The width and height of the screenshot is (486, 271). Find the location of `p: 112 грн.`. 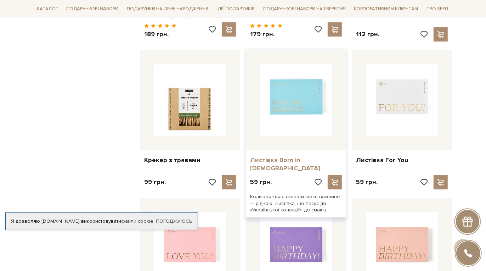

p: 112 грн. is located at coordinates (368, 34).